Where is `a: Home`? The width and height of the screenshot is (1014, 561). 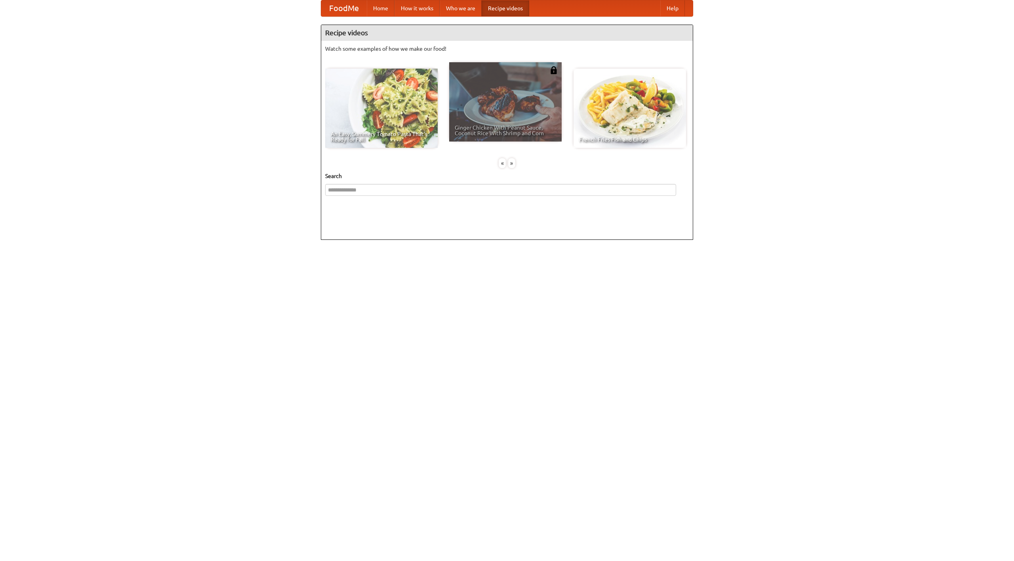
a: Home is located at coordinates (381, 8).